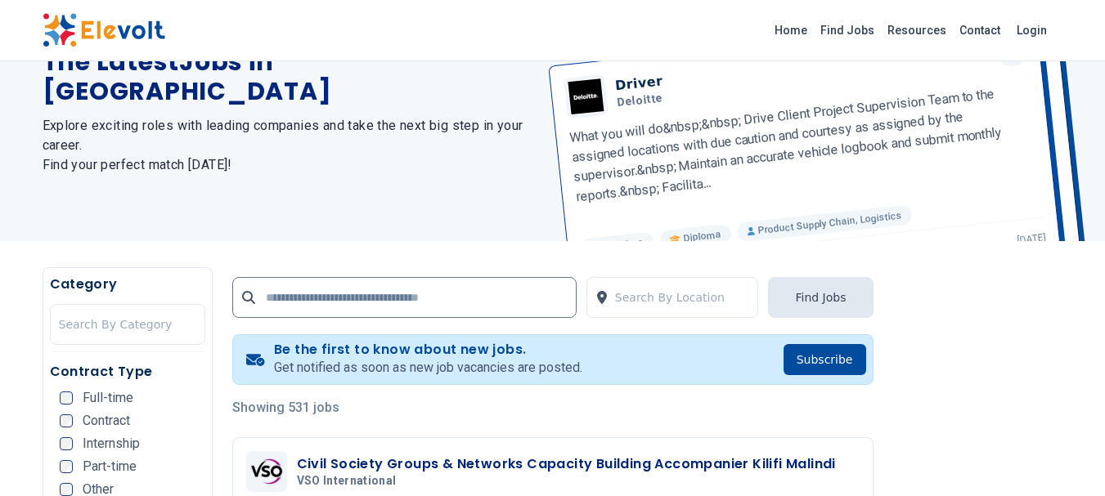 The height and width of the screenshot is (496, 1105). Describe the element at coordinates (66, 444) in the screenshot. I see `input: Internship` at that location.